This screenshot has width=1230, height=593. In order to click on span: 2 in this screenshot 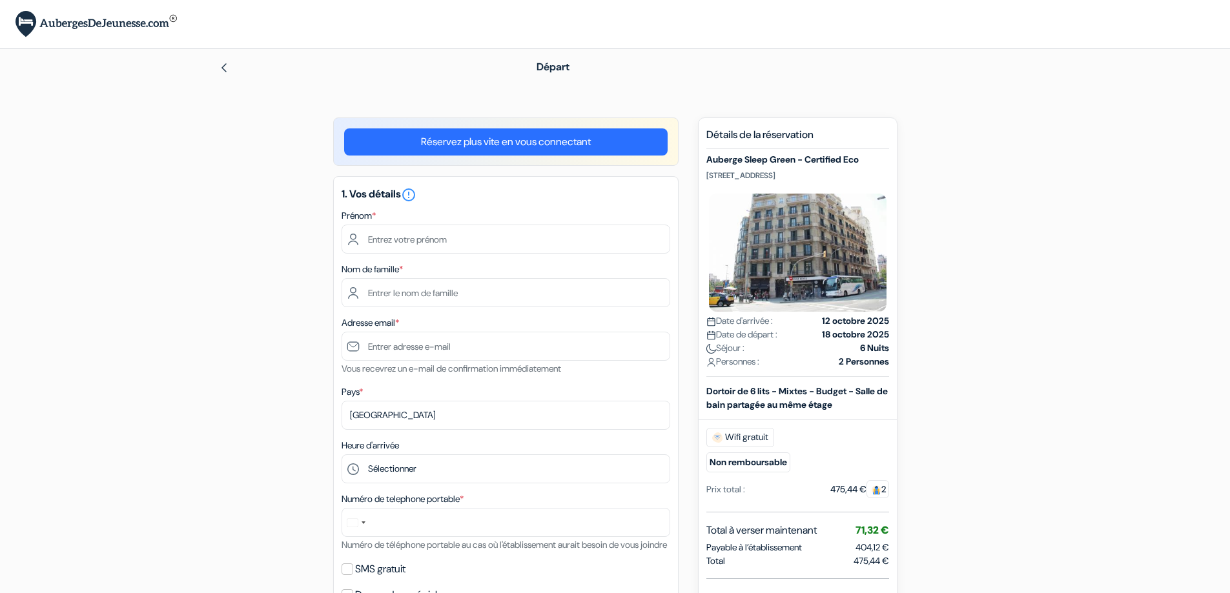, I will do `click(878, 490)`.